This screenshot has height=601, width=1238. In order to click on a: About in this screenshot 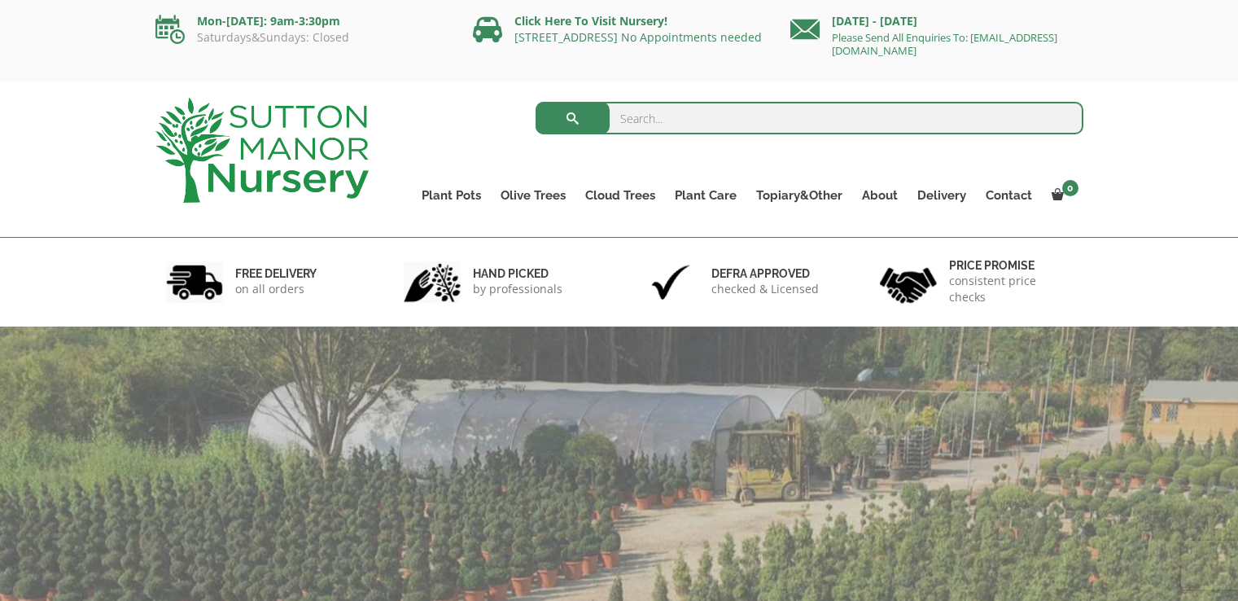, I will do `click(880, 195)`.